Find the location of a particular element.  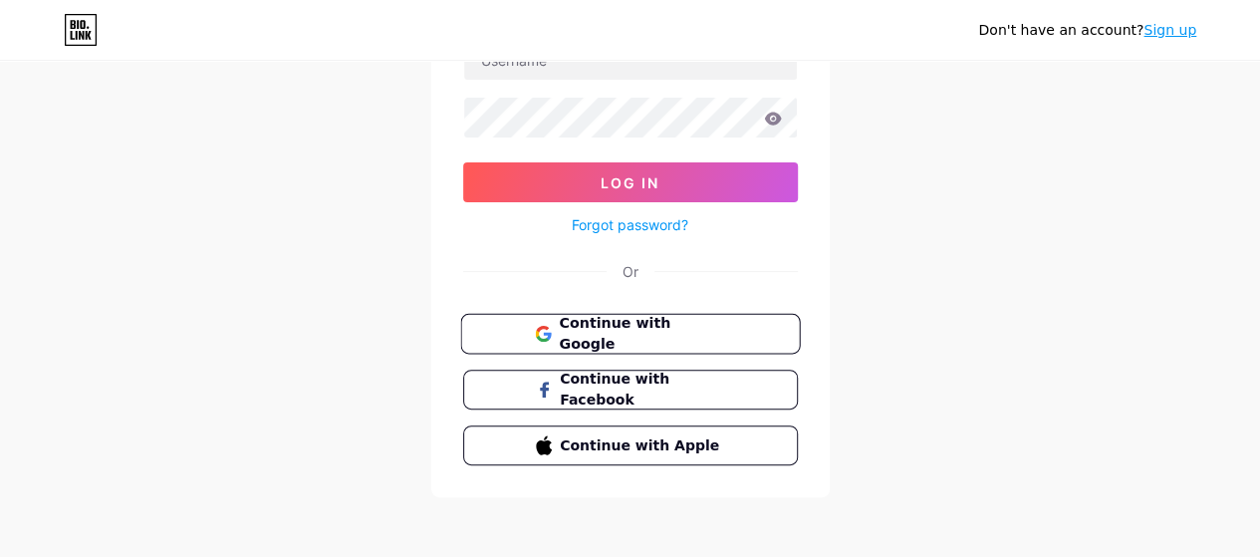

a: Sign up is located at coordinates (1169, 30).